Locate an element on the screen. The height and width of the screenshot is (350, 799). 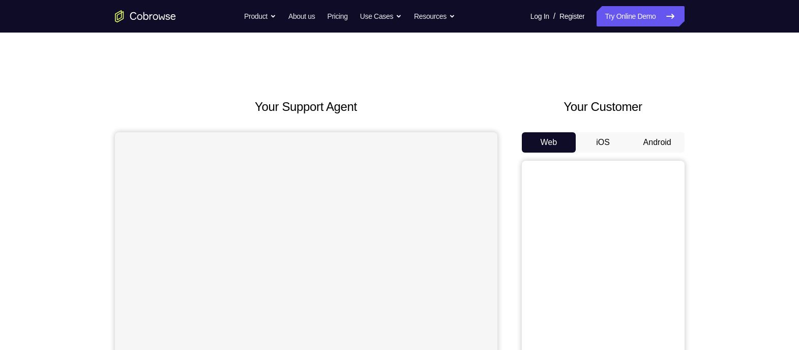
button: Product is located at coordinates (260, 16).